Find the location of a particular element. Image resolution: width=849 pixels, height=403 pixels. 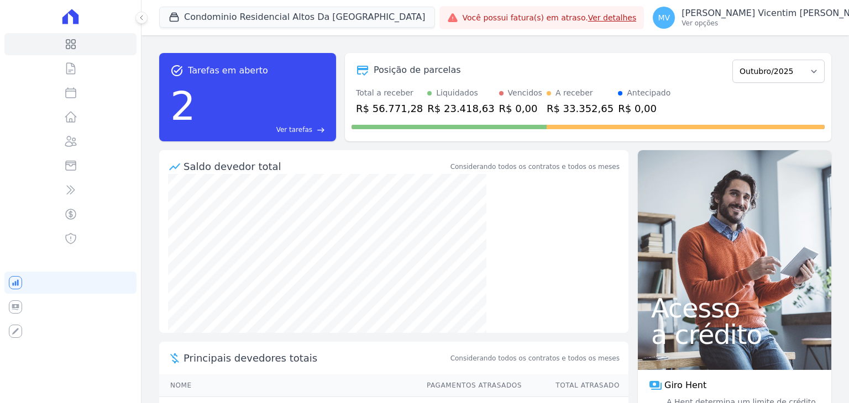

div: R$ 23.418,63 is located at coordinates (460, 108).